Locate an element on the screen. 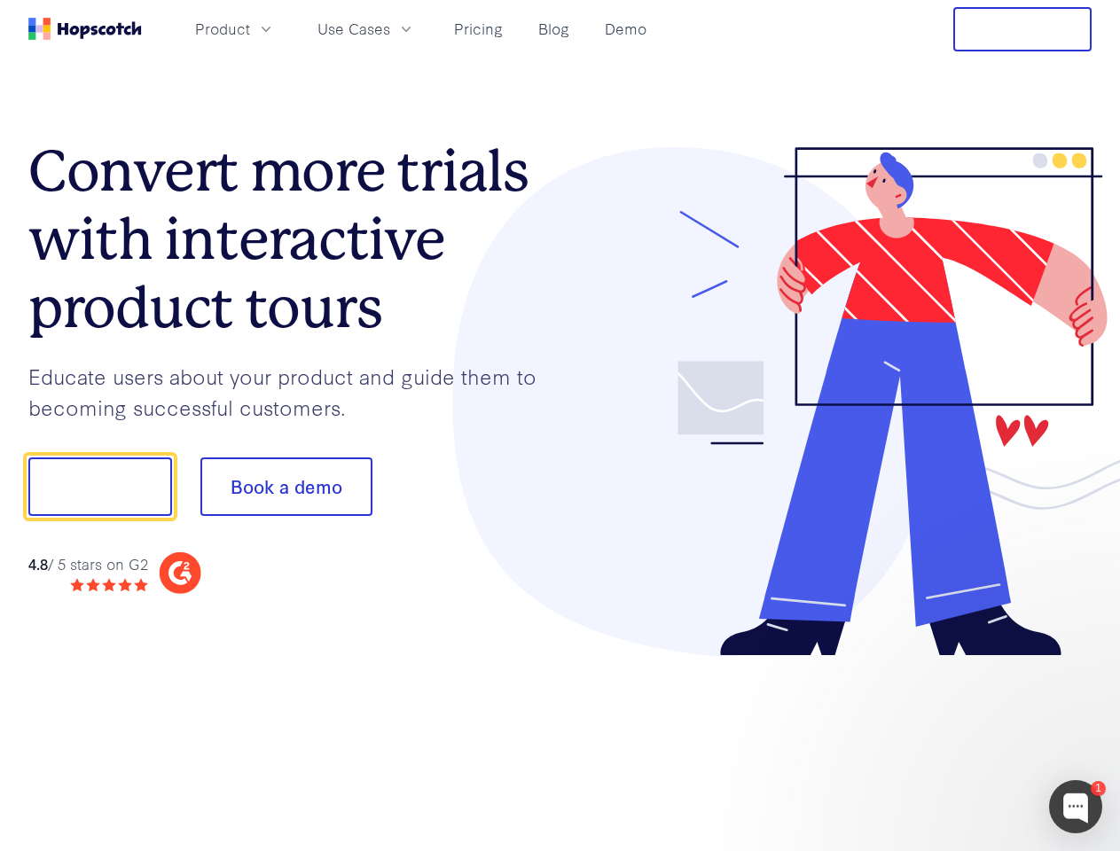 This screenshot has height=851, width=1120. a: Demo is located at coordinates (625, 28).